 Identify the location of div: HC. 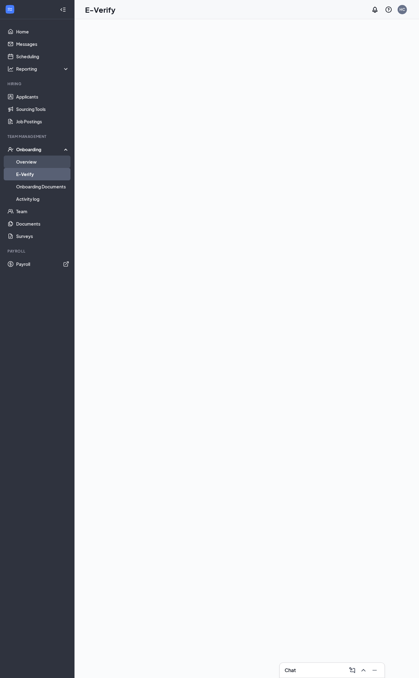
(402, 9).